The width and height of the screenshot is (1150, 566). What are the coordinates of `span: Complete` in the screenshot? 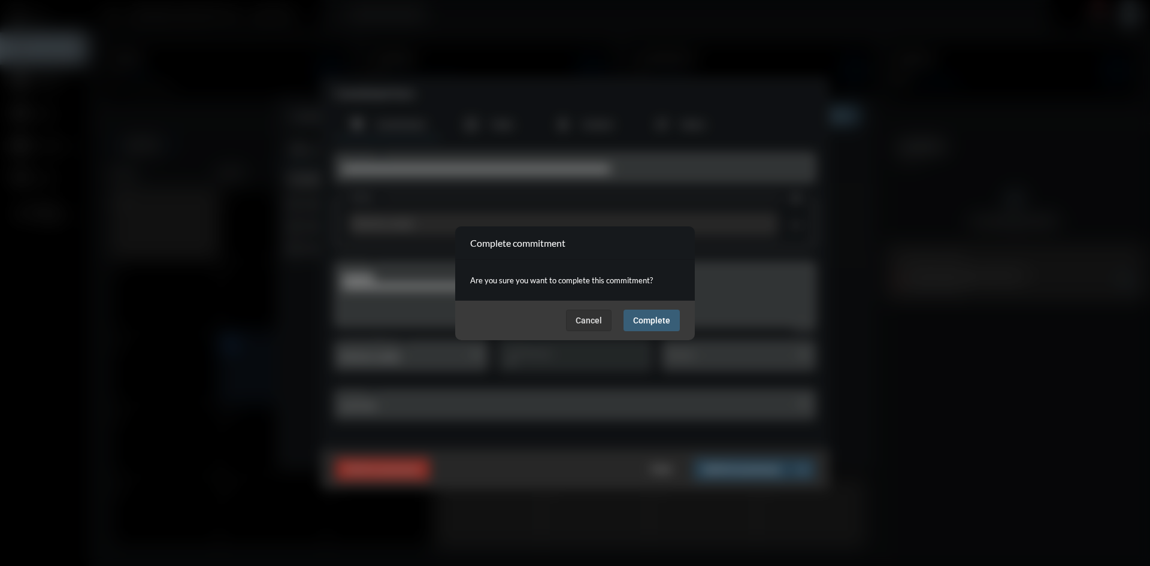 It's located at (652, 320).